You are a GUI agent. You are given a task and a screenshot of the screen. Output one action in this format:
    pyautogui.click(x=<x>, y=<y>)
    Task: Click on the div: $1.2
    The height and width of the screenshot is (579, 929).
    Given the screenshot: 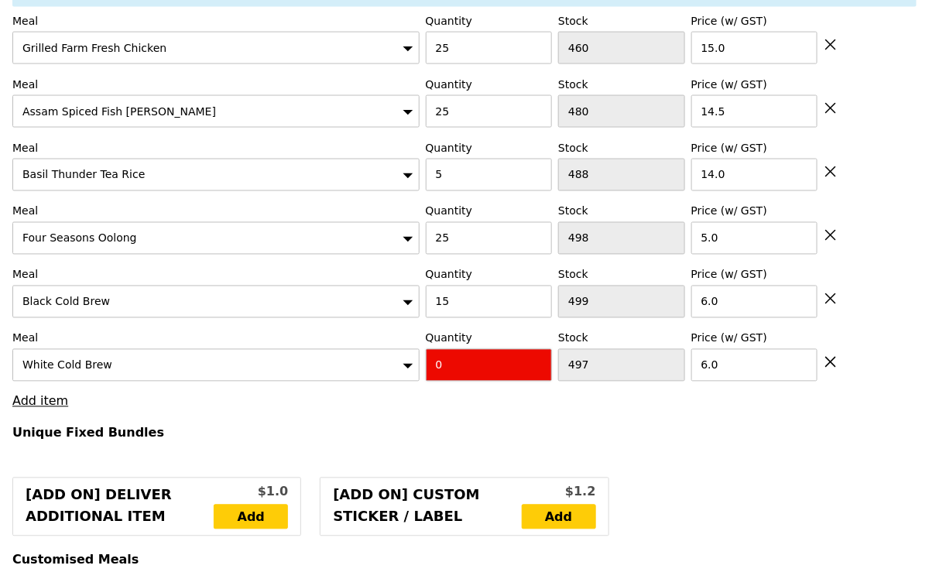 What is the action you would take?
    pyautogui.click(x=559, y=493)
    